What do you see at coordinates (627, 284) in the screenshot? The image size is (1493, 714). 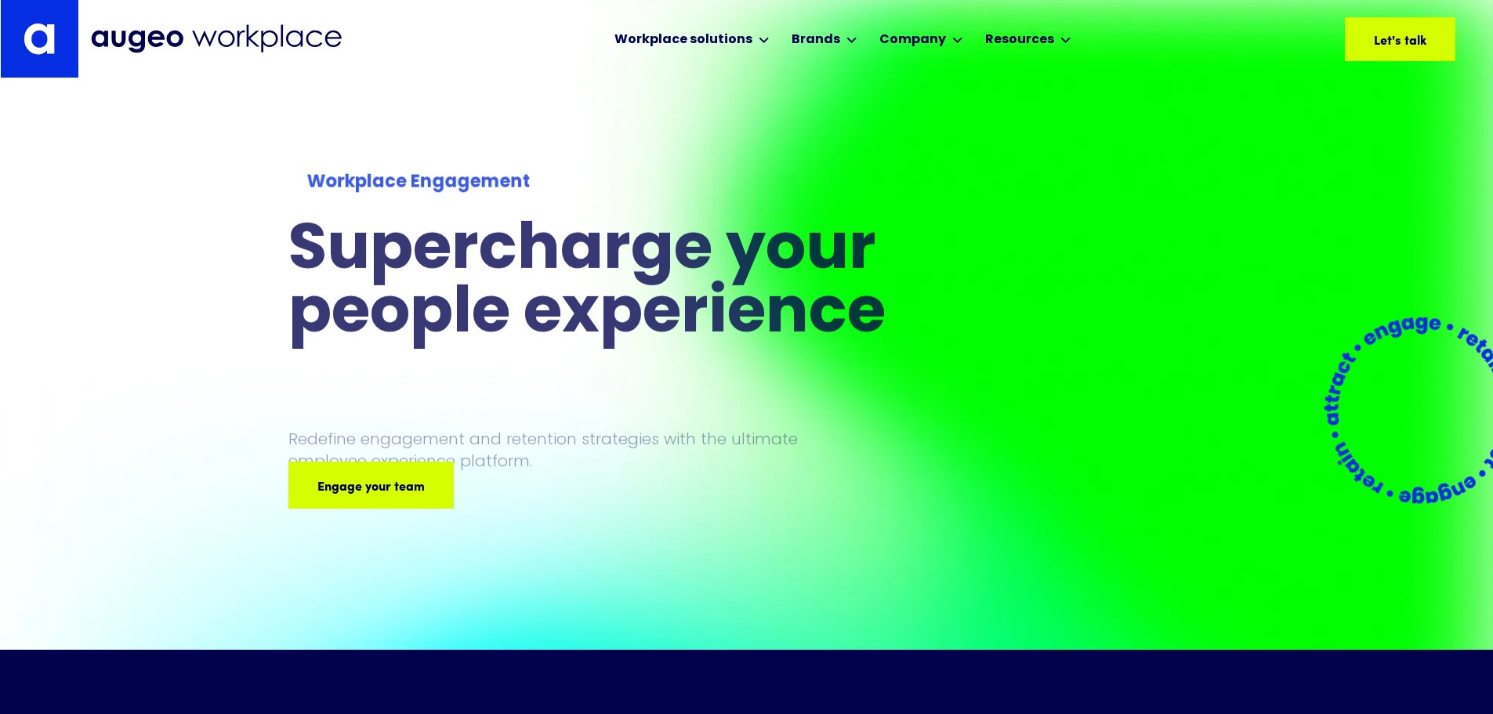 I see `h1: Supercharge your people experience` at bounding box center [627, 284].